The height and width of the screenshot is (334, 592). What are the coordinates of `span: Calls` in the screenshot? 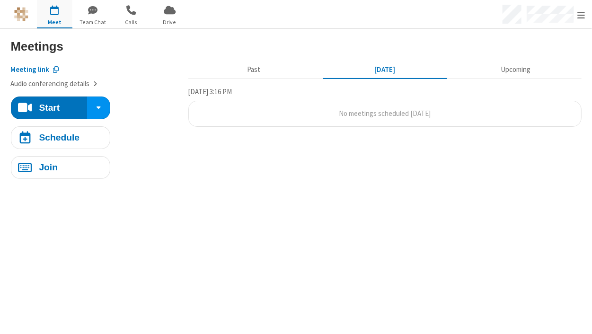 It's located at (131, 22).